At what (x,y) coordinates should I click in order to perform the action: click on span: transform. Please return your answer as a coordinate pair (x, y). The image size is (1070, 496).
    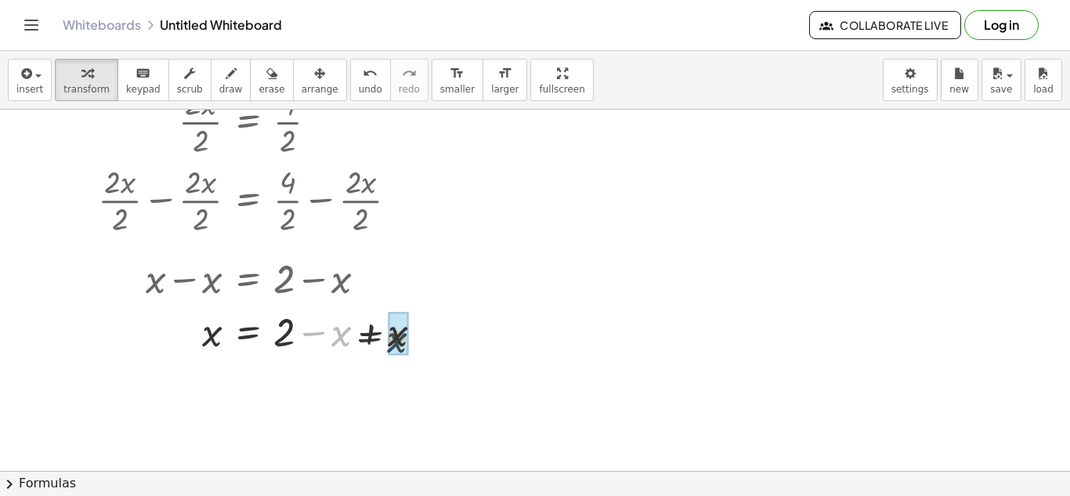
    Looking at the image, I should click on (86, 89).